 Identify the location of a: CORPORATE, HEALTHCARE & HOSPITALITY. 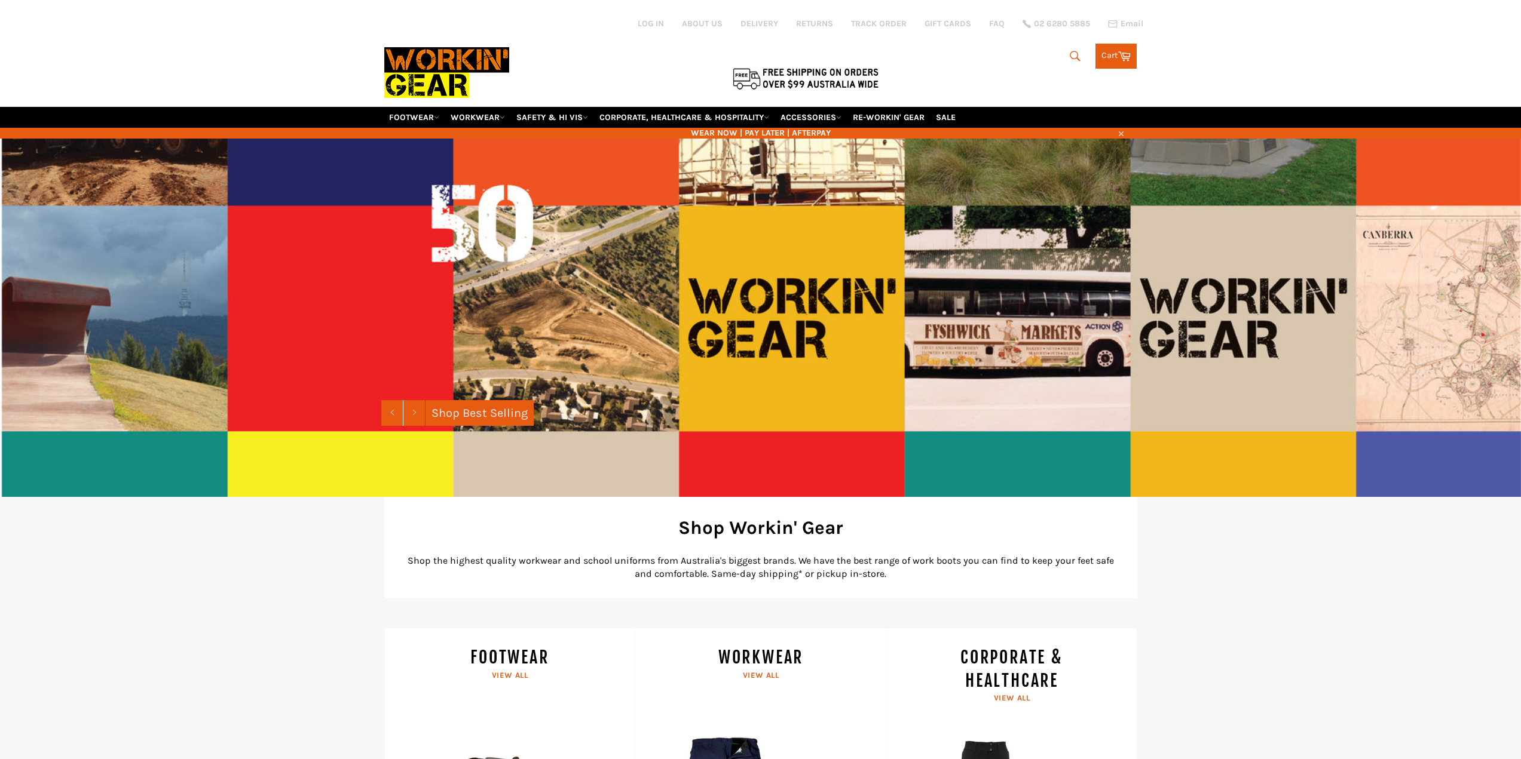
(684, 117).